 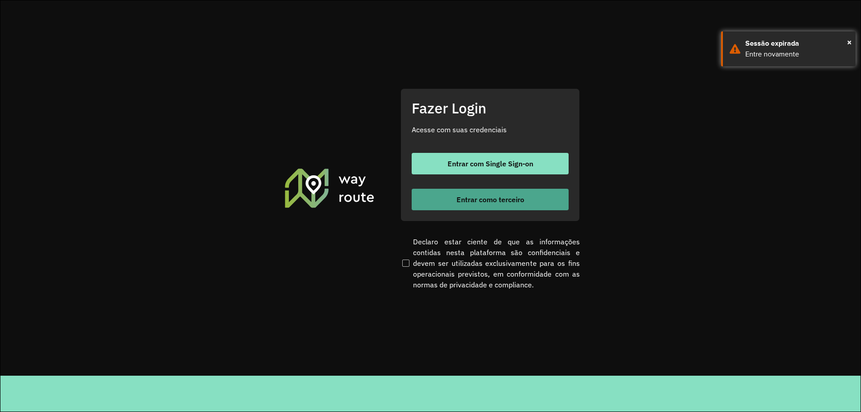 I want to click on span: Entrar como terceiro, so click(x=490, y=200).